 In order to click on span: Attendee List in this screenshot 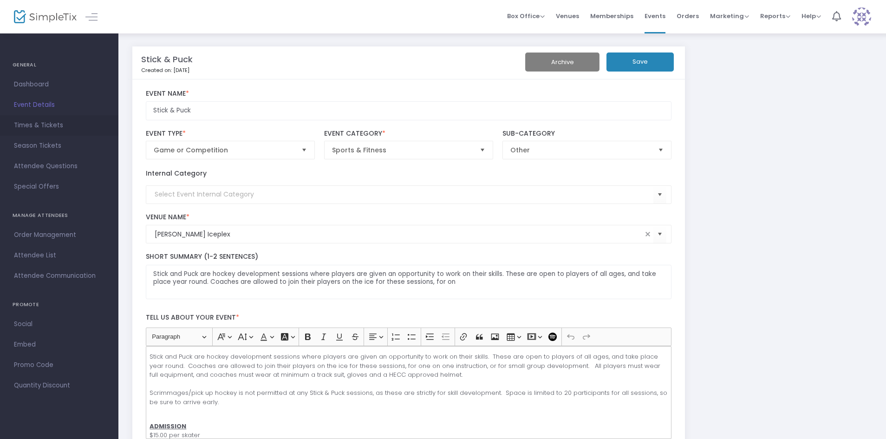, I will do `click(59, 255)`.